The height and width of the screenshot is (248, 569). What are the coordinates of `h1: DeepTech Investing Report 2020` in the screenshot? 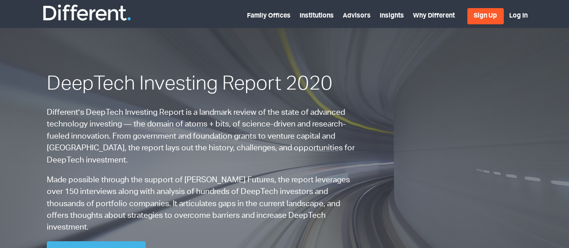 It's located at (203, 85).